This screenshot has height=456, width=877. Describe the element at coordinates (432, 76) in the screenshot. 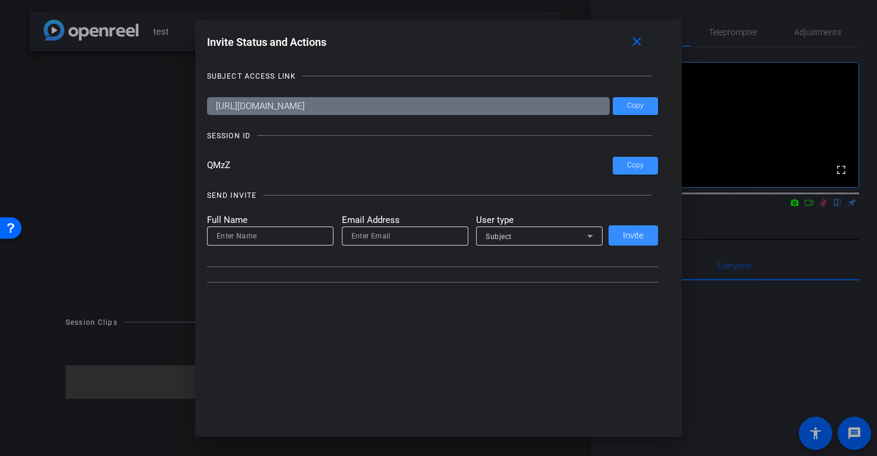

I see `openreel-title-line: SUBJECT ACCESS LINK` at that location.